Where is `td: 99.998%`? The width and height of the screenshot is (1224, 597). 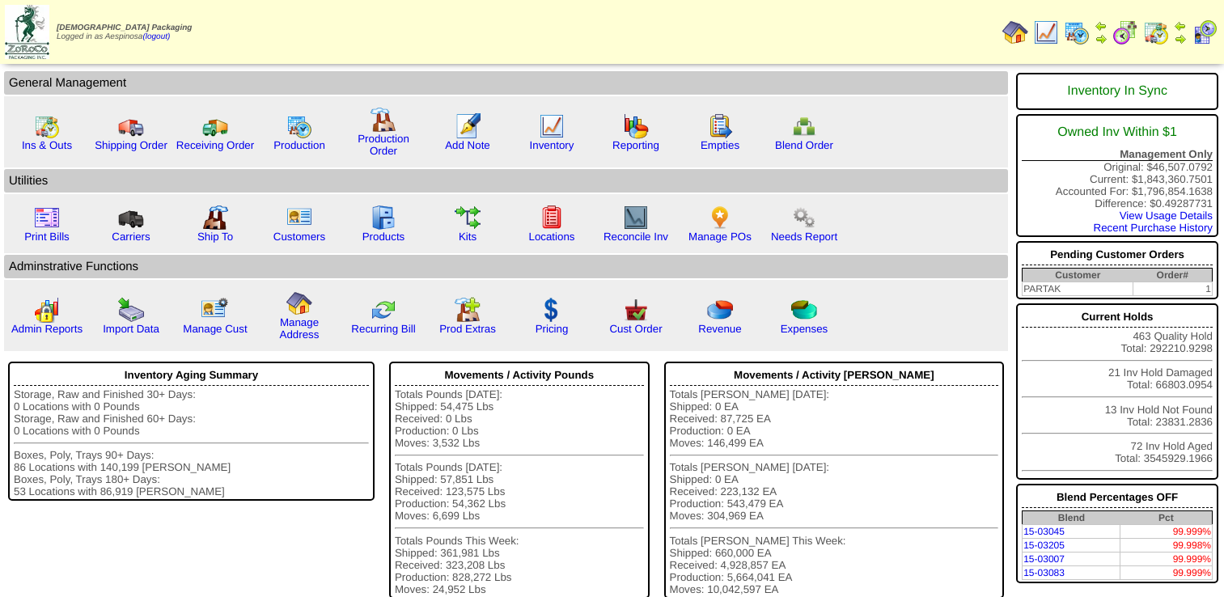 td: 99.998% is located at coordinates (1167, 545).